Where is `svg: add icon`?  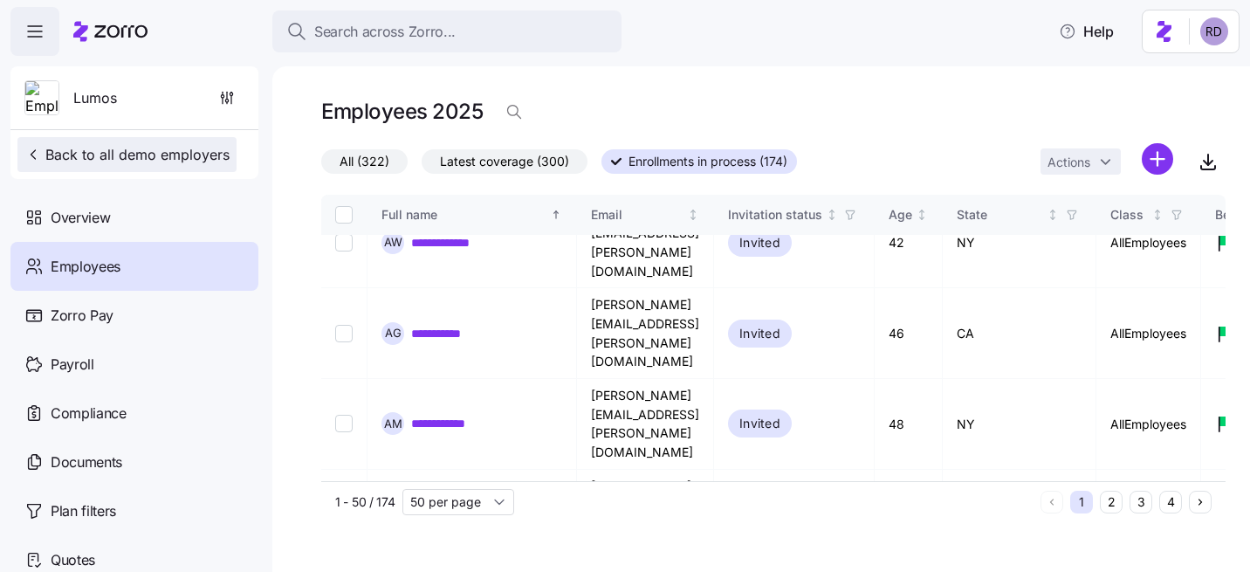
svg: add icon is located at coordinates (1157, 159).